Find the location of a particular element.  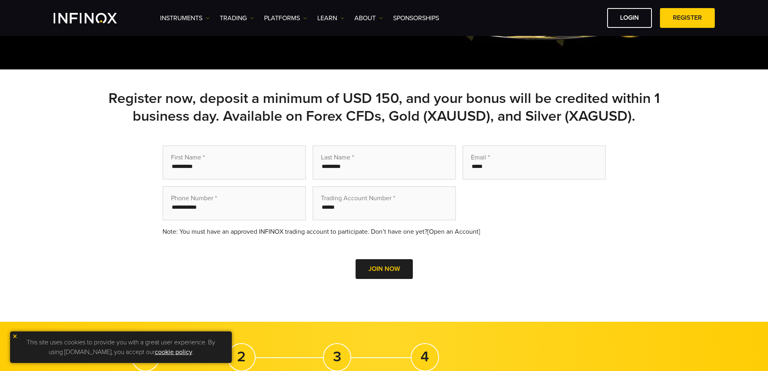

strong: 3 is located at coordinates (337, 356).